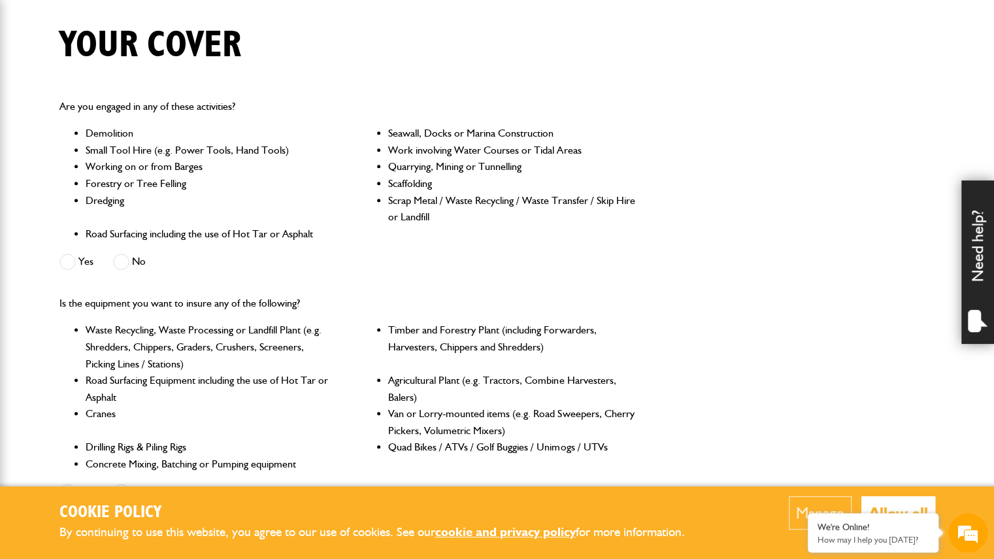 This screenshot has height=559, width=994. Describe the element at coordinates (512, 209) in the screenshot. I see `li: Scrap Metal / Waste Recycling / Waste Transfer / Skip Hire or Landfill` at that location.